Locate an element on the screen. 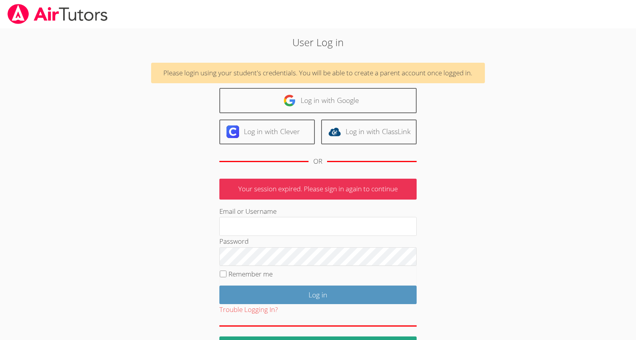  div: Please login using your student's credentials. You will be able to create a parent account once l... is located at coordinates (318, 73).